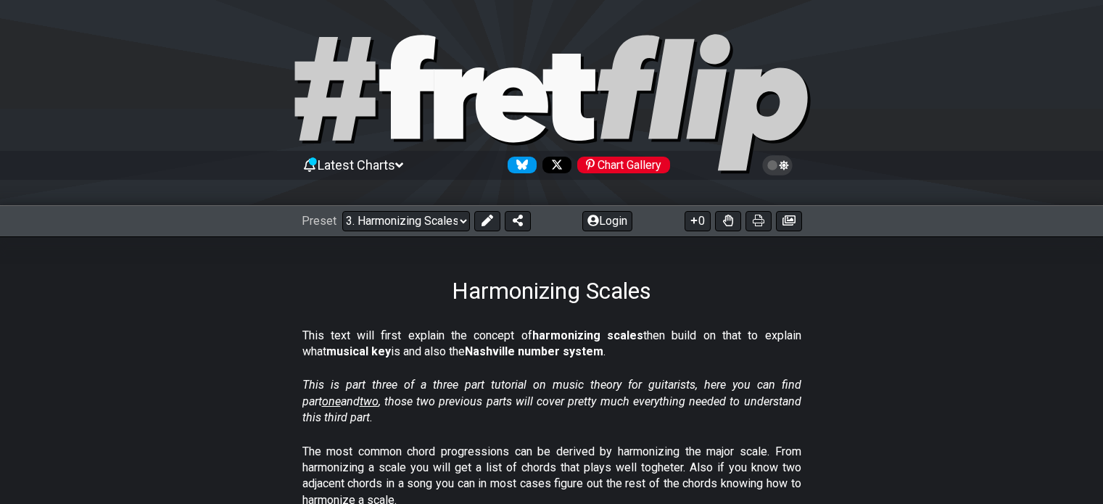 This screenshot has height=504, width=1103. Describe the element at coordinates (551, 291) in the screenshot. I see `h1: Harmonizing Scales` at that location.